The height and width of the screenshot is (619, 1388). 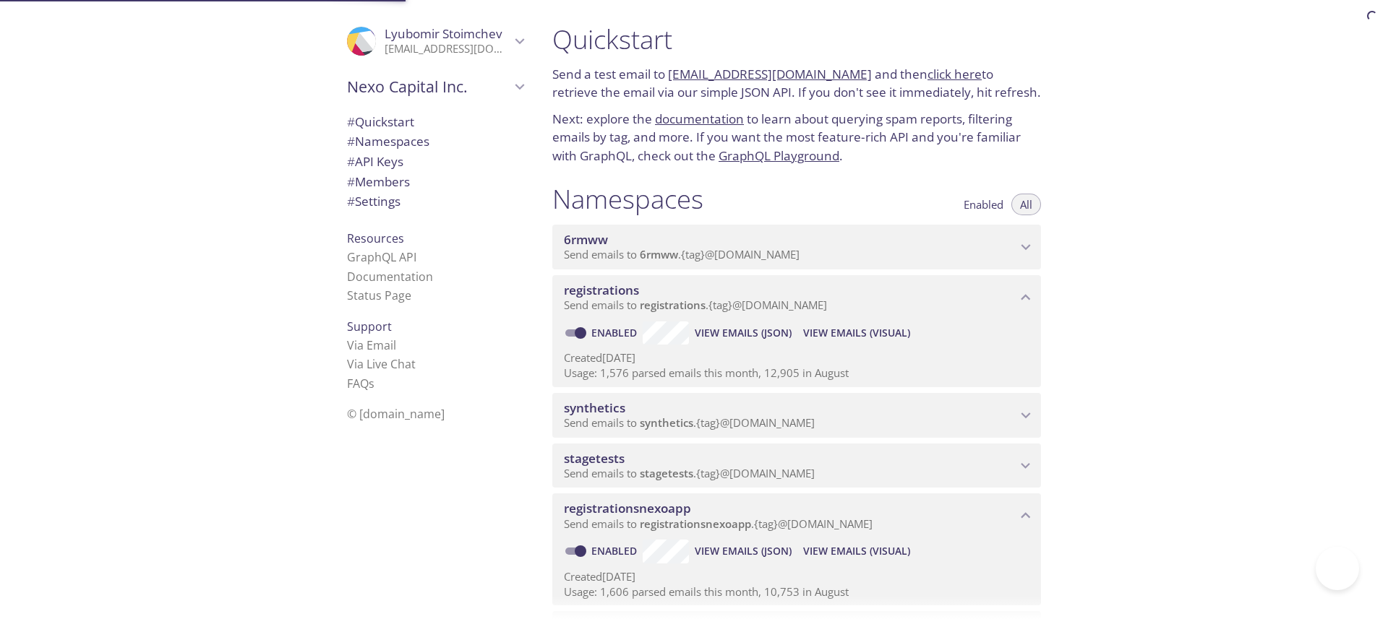 What do you see at coordinates (796, 416) in the screenshot?
I see `div: synthetics namespace` at bounding box center [796, 416].